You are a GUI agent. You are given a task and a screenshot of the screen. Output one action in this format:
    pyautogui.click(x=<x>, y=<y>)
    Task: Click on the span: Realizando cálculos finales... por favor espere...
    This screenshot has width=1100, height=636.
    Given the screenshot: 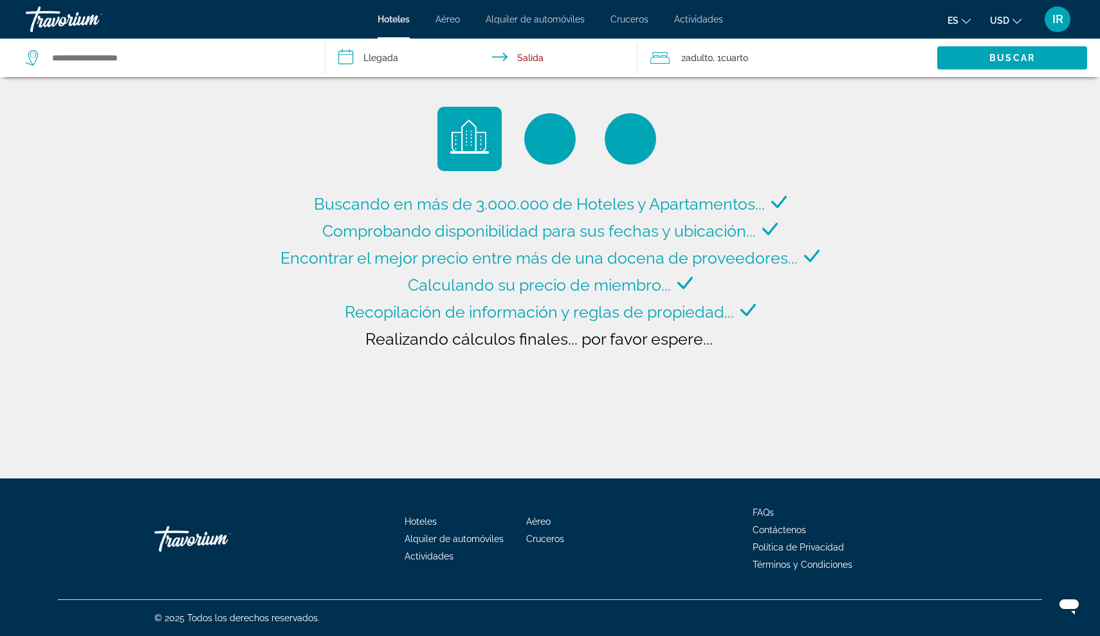 What is the action you would take?
    pyautogui.click(x=539, y=339)
    